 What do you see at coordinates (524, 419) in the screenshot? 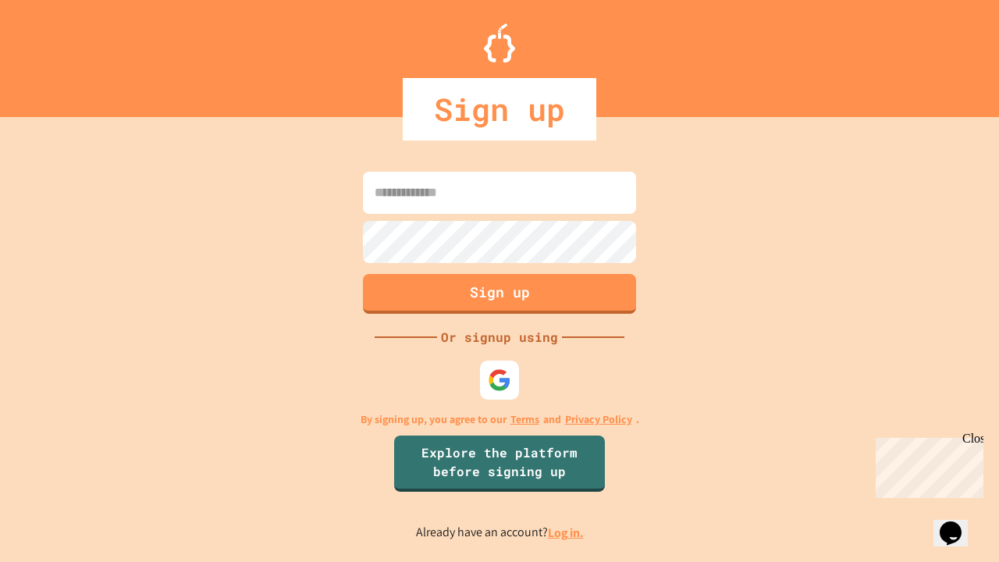
I see `a: Terms` at bounding box center [524, 419].